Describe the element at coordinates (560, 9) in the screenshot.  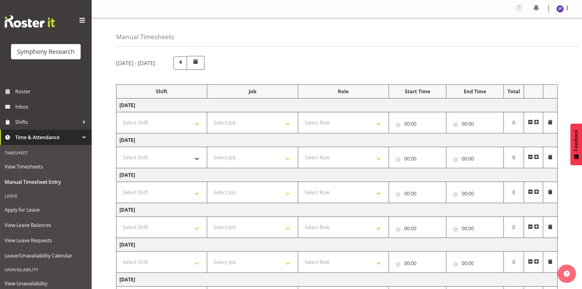
I see `img: judith-partridge11888.jpg` at that location.